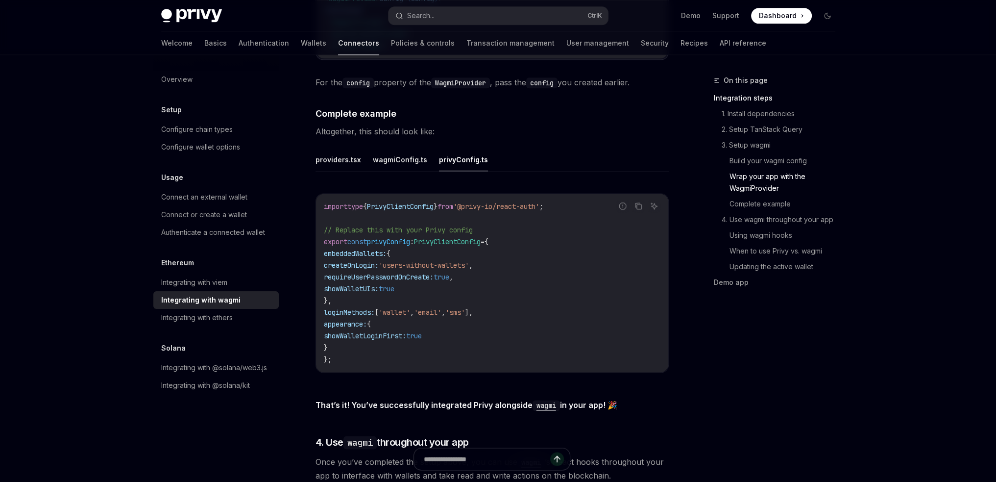 This screenshot has height=482, width=996. Describe the element at coordinates (464, 159) in the screenshot. I see `button: privyConfig.ts` at that location.